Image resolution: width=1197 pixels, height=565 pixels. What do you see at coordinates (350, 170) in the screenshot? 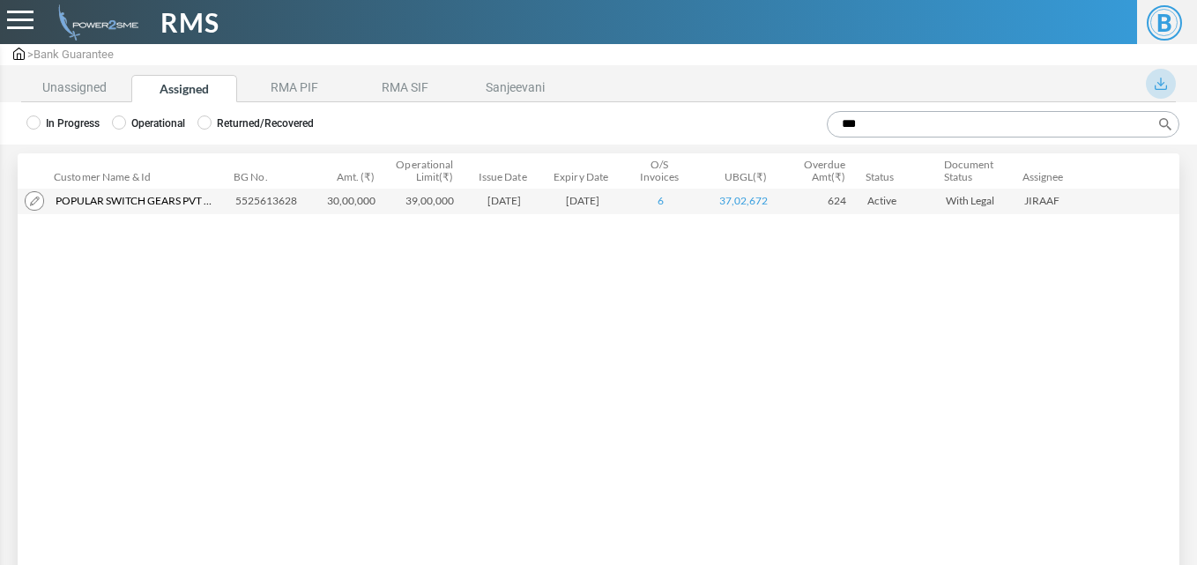
I see `th: Amt. (₹): activate to sort column ascending` at bounding box center [350, 170].